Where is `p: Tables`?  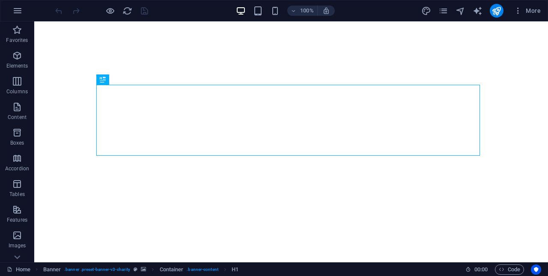
p: Tables is located at coordinates (17, 194).